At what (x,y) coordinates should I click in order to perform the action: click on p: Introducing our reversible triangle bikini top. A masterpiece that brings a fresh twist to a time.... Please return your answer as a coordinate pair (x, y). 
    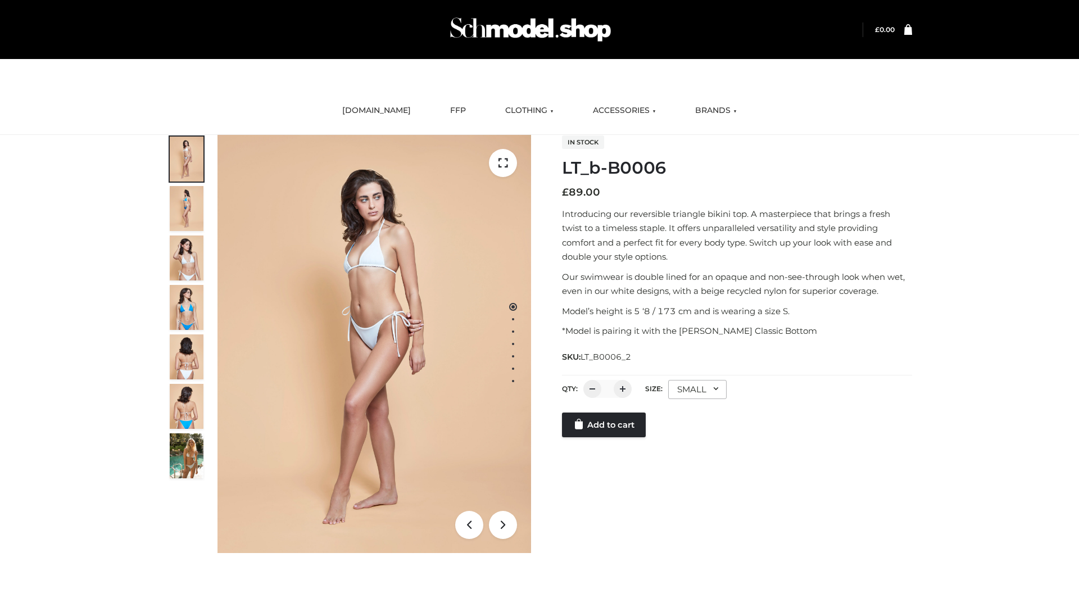
    Looking at the image, I should click on (737, 235).